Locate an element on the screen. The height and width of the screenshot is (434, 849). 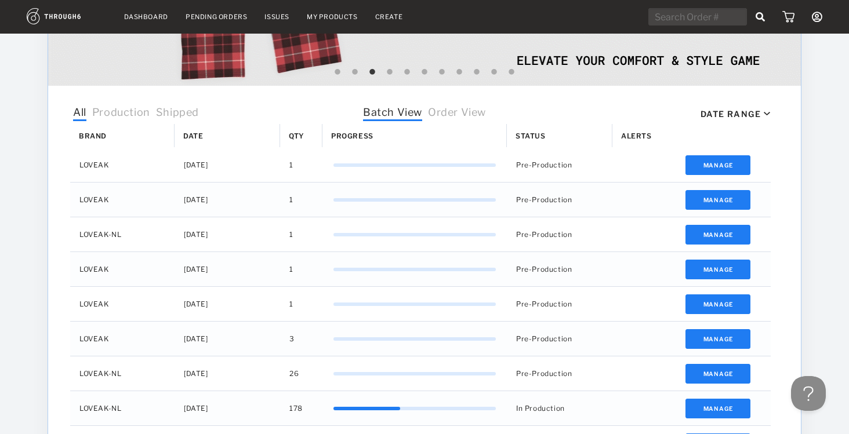
span: Date is located at coordinates (193, 136).